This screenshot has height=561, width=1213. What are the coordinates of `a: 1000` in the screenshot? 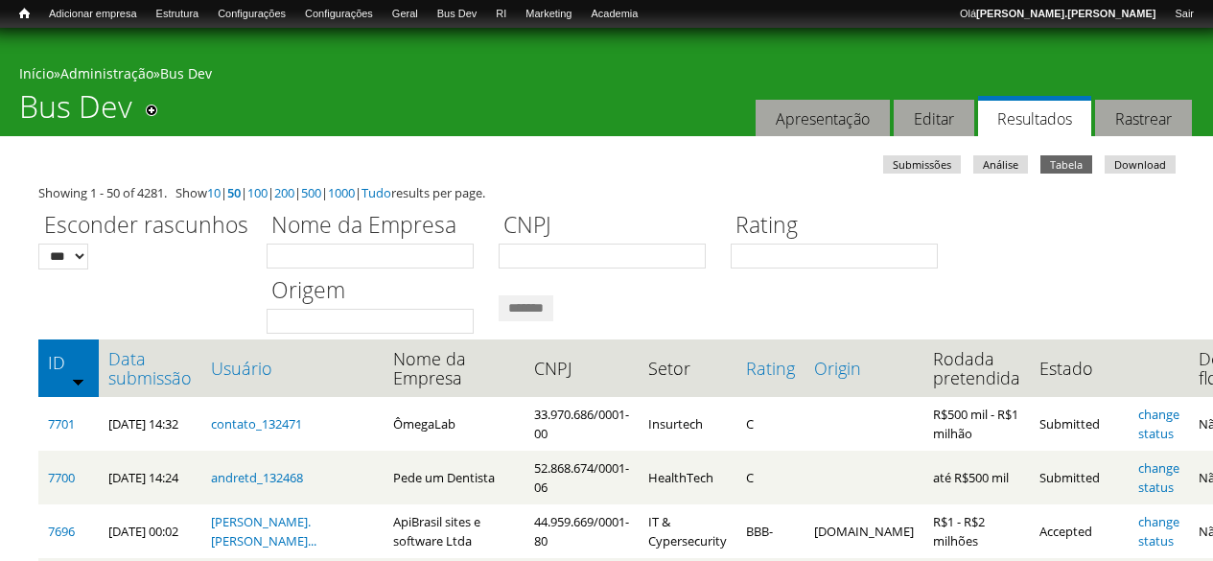 It's located at (341, 193).